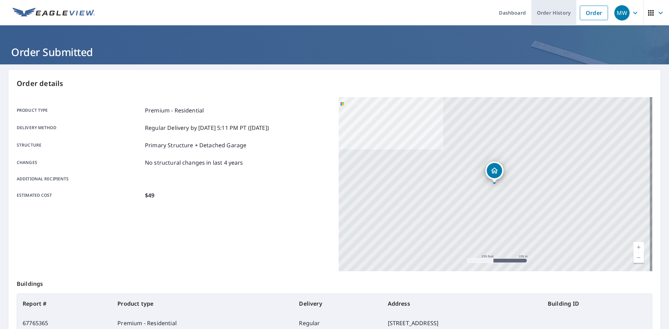 The width and height of the screenshot is (669, 329). What do you see at coordinates (79, 145) in the screenshot?
I see `p: Structure` at bounding box center [79, 145].